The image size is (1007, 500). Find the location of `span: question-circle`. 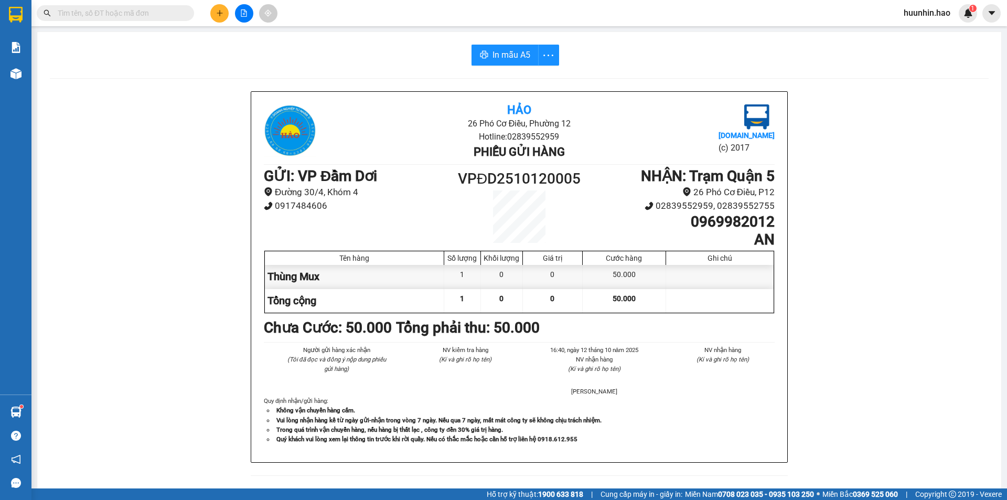

span: question-circle is located at coordinates (16, 435).